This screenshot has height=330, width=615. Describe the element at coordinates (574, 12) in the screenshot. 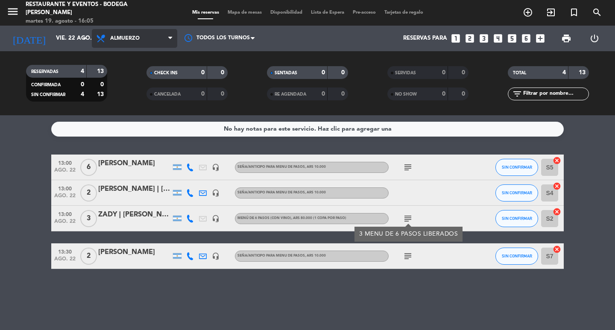

I see `span: Reserva especial` at that location.